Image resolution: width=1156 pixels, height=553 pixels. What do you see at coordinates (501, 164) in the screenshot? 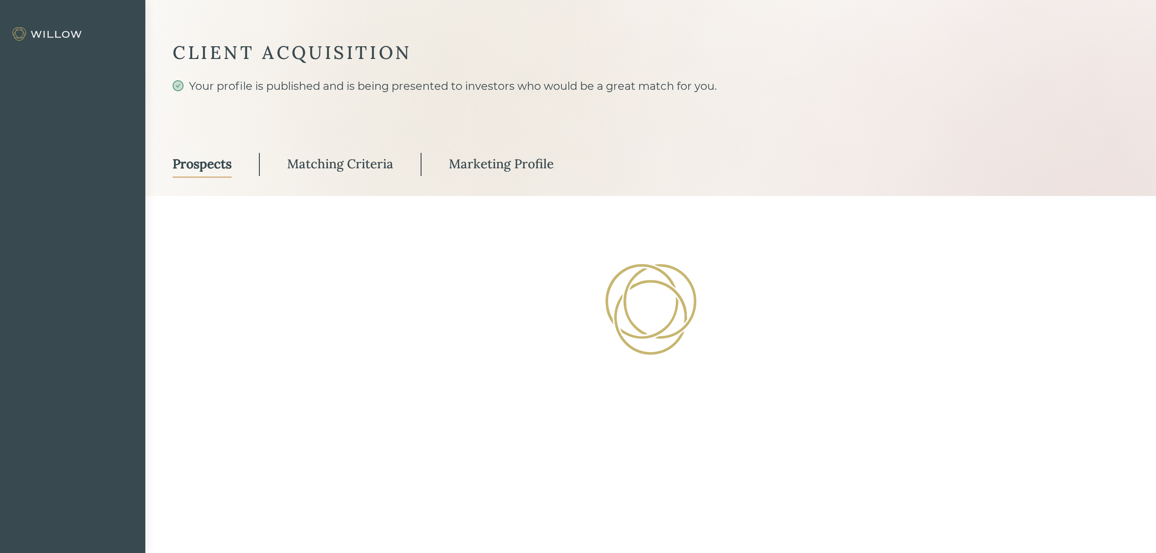
I see `div: Marketing Profile` at bounding box center [501, 164].